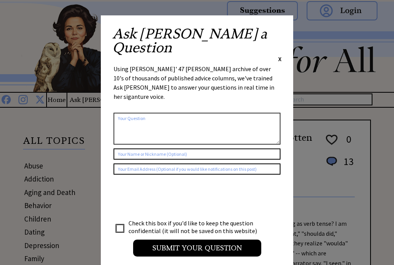  Describe the element at coordinates (196, 227) in the screenshot. I see `td: Check this box if you'd like to keep the question confidential (it will not be saved on this webs...` at that location.